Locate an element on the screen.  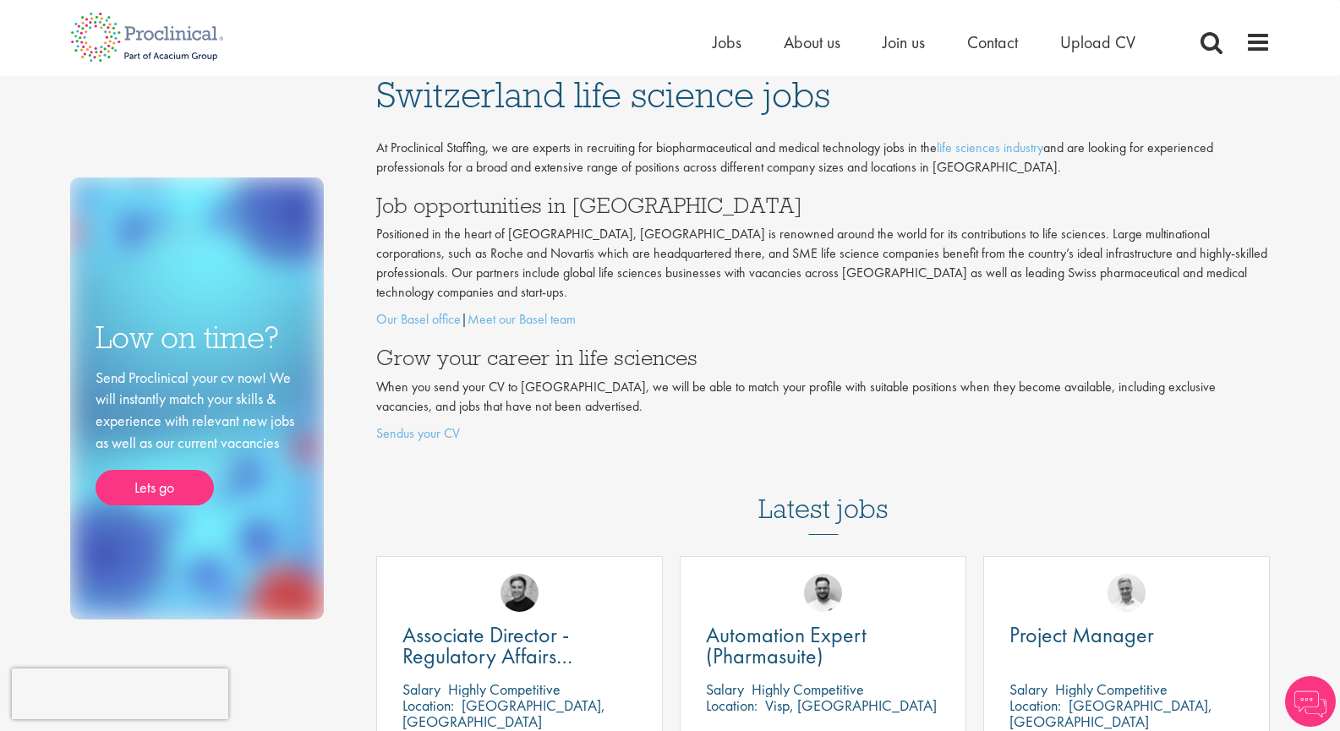
img: Joshua Bye is located at coordinates (1126, 592).